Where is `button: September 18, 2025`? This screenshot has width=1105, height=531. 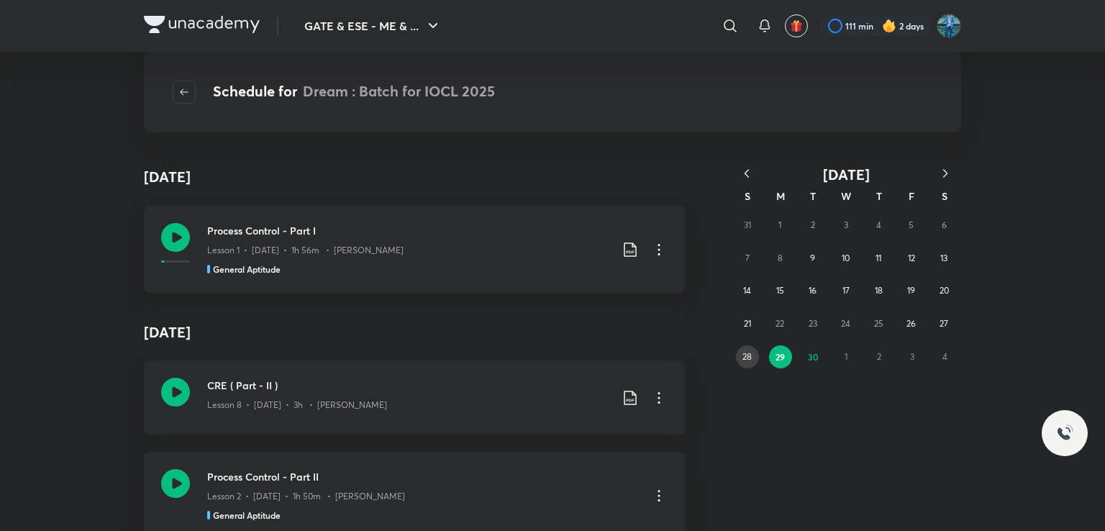
button: September 18, 2025 is located at coordinates (878, 291).